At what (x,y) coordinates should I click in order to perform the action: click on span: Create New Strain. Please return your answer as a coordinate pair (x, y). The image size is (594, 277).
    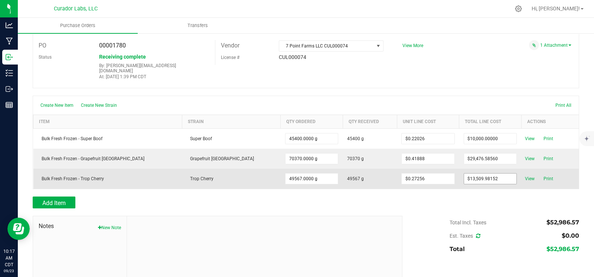
    Looking at the image, I should click on (99, 105).